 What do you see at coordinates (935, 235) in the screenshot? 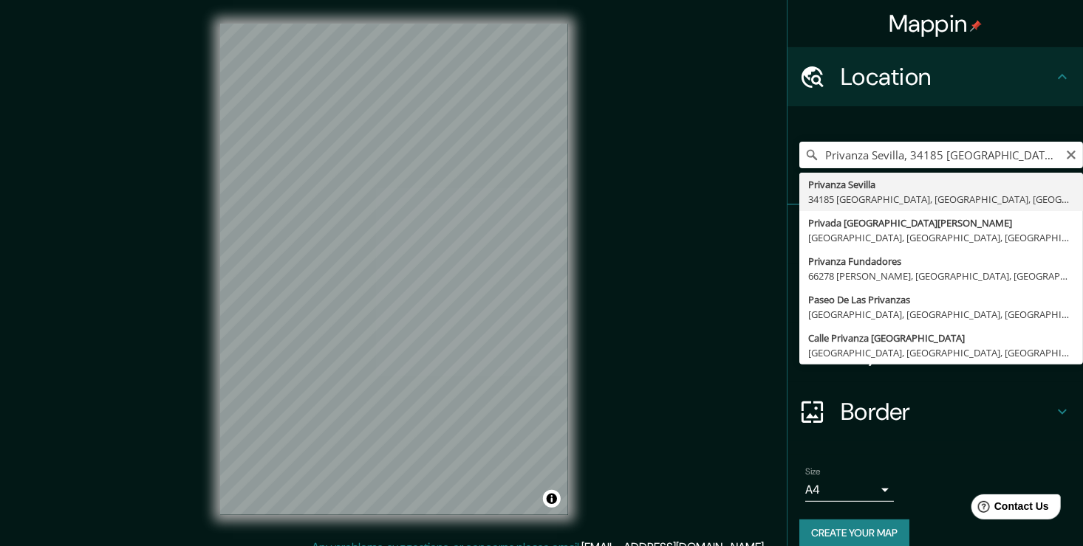
I see `div: Pins` at bounding box center [935, 235].